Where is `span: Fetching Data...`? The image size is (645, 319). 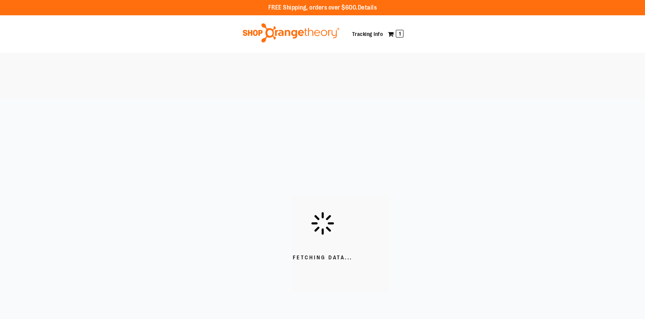 span: Fetching Data... is located at coordinates (323, 258).